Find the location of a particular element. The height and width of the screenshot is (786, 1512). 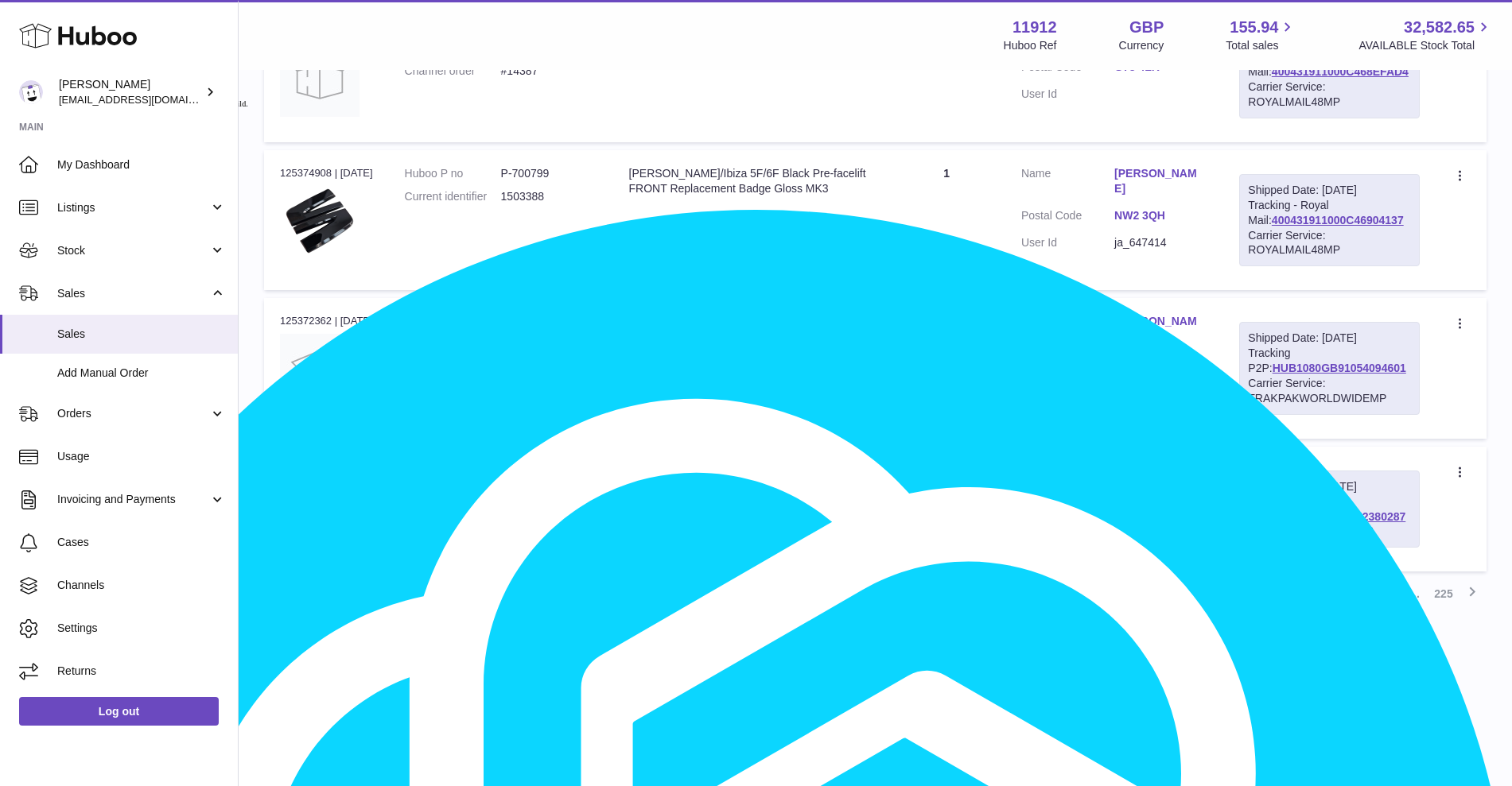

dt: Postal Code is located at coordinates (1067, 218).